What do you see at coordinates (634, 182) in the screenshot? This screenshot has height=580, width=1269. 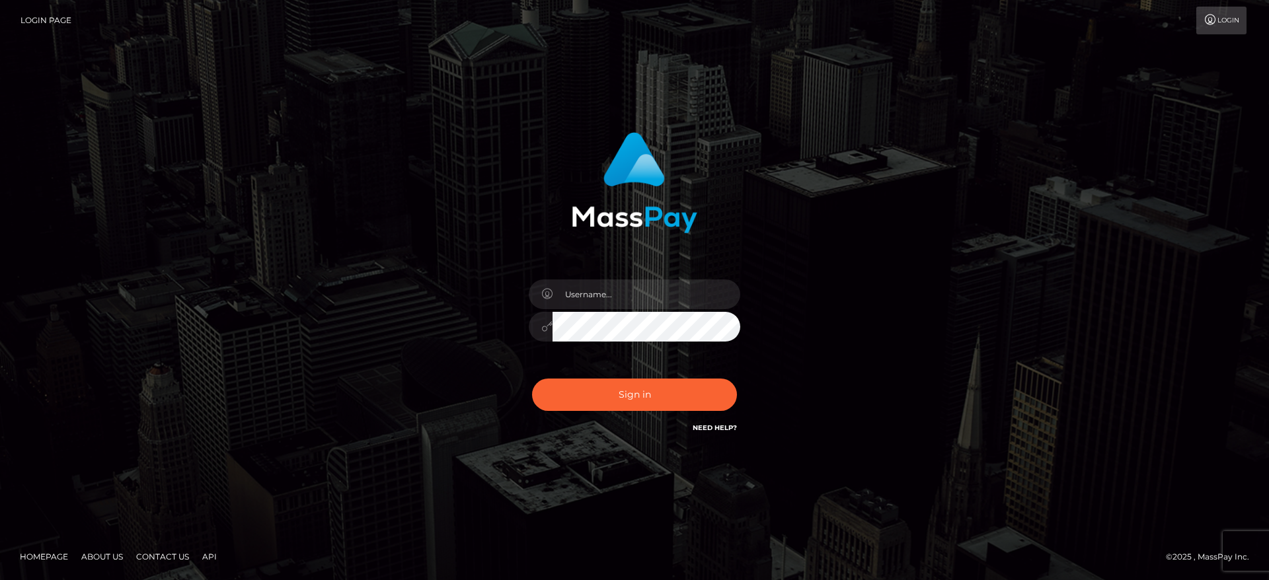 I see `img: MassPay Login` at bounding box center [634, 182].